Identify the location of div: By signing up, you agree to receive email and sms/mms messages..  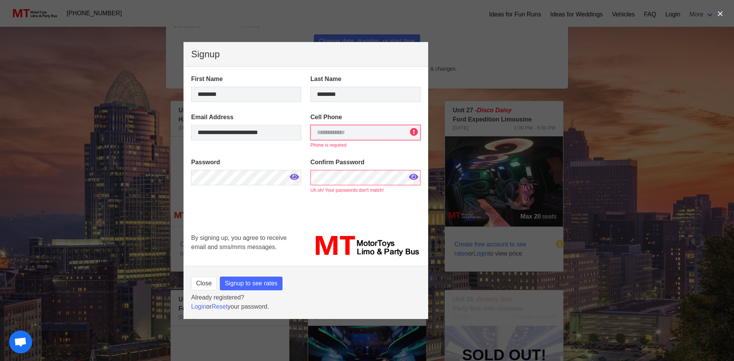
(246, 246).